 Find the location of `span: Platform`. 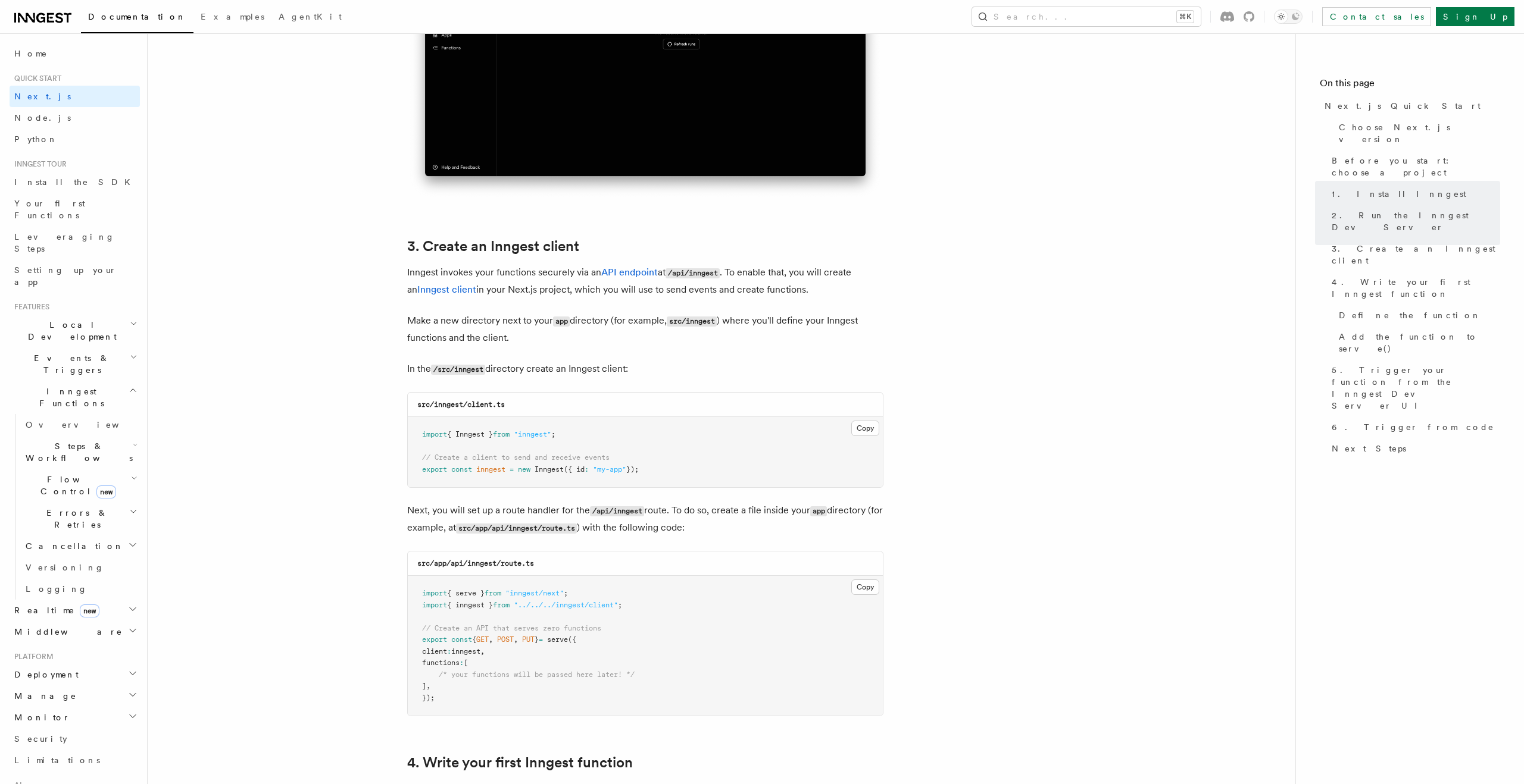

span: Platform is located at coordinates (32, 657).